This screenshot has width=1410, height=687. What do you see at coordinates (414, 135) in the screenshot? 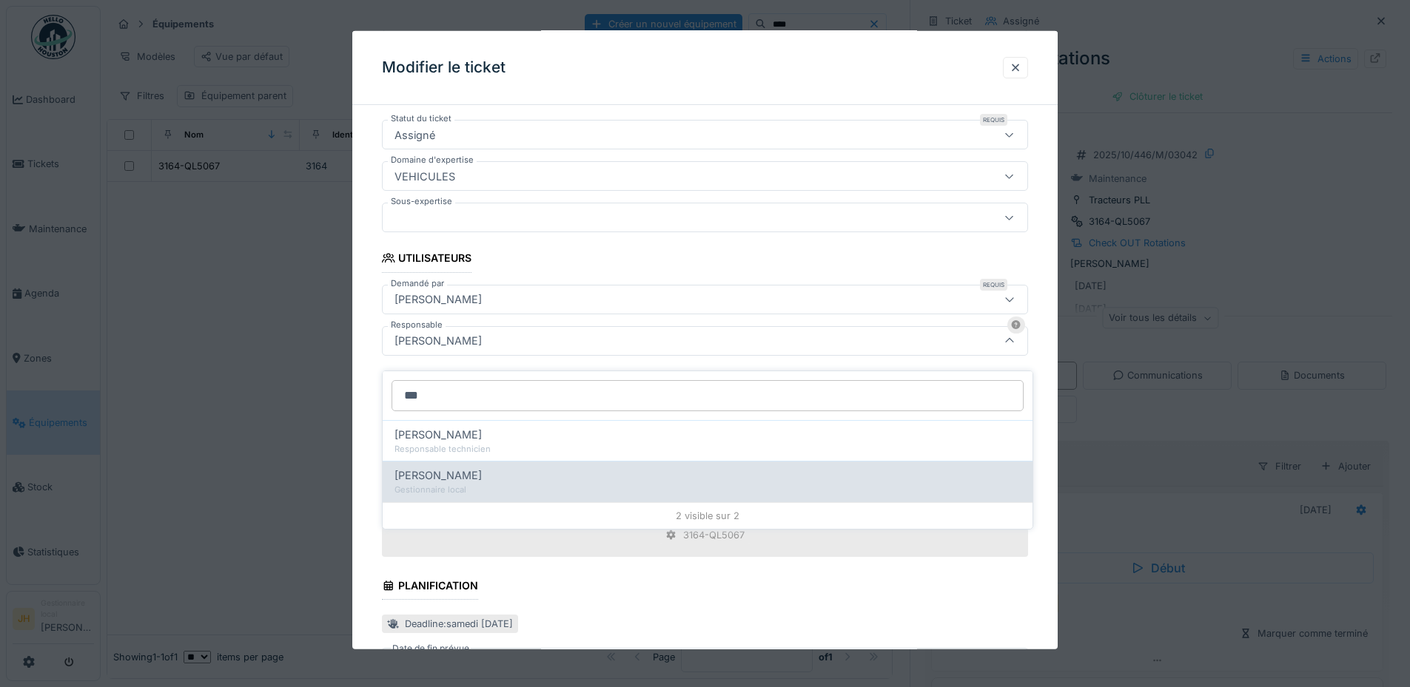
I see `div: Assigné` at bounding box center [414, 135].